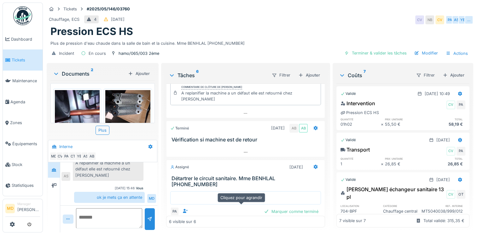 The height and width of the screenshot is (235, 477). I want to click on a: Statistiques, so click(23, 186).